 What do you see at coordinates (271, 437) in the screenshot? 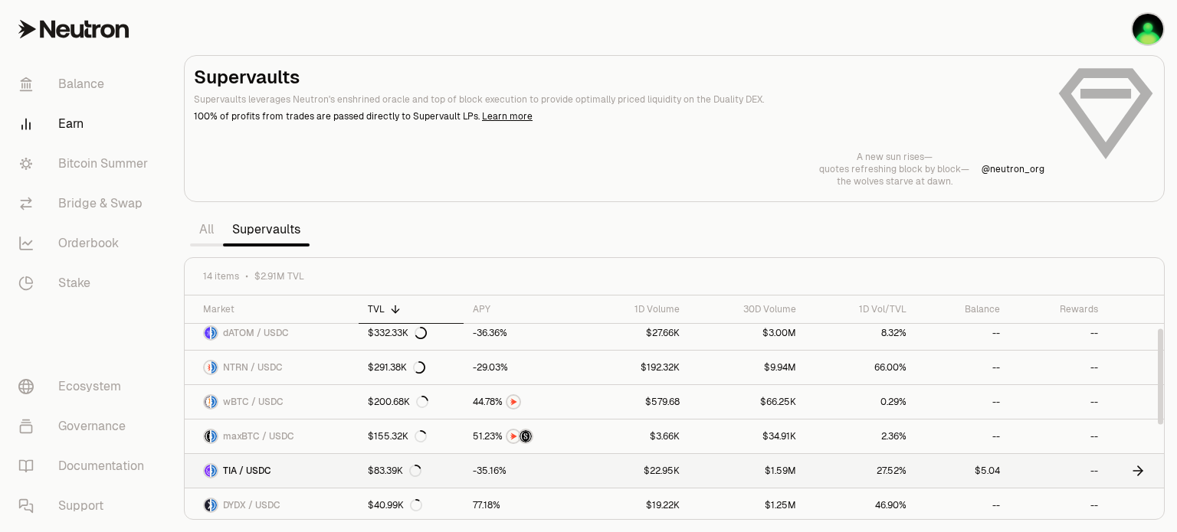
I see `a: maxBTC LogoUSDC LogomaxBTC / USDC` at bounding box center [271, 437].